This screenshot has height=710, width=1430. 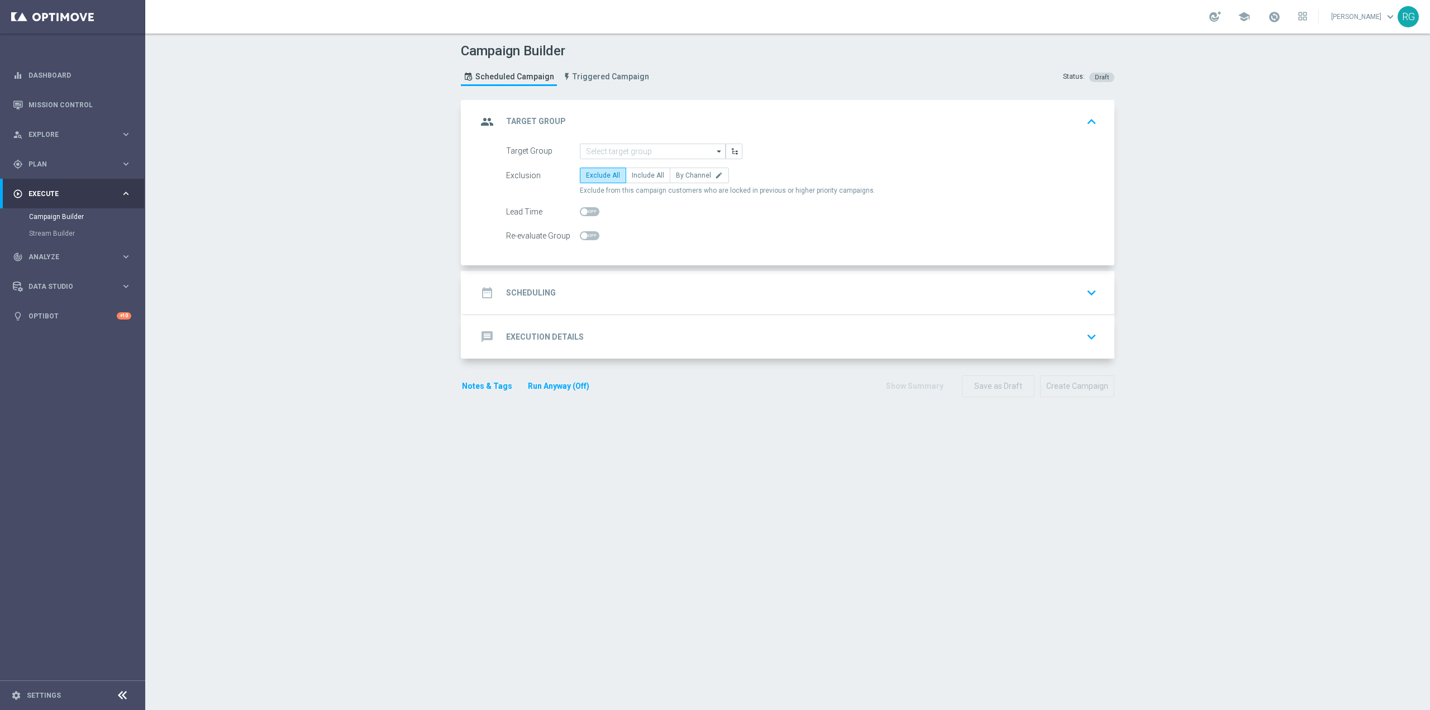 I want to click on i: play_circle_outline, so click(x=18, y=194).